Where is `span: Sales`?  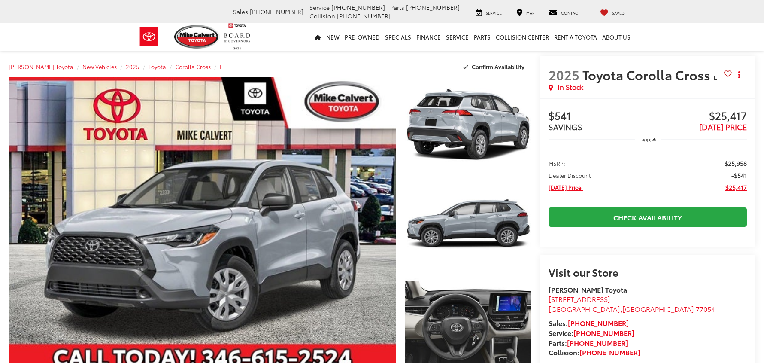 span: Sales is located at coordinates (240, 12).